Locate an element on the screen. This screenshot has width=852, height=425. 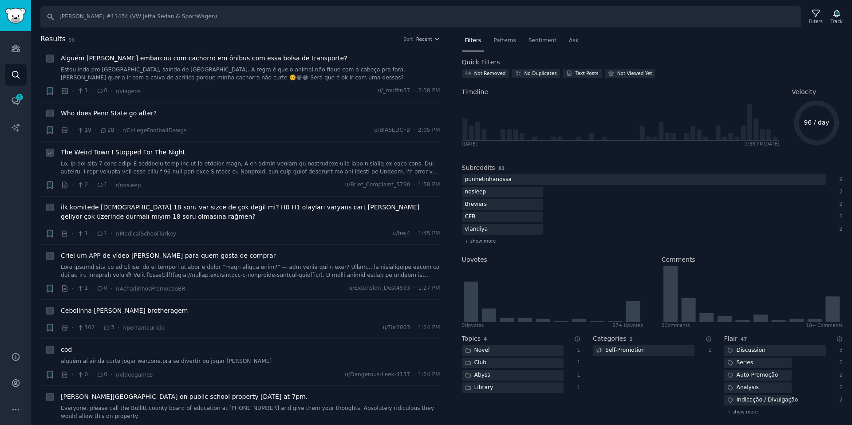
span: 19 is located at coordinates (84, 131).